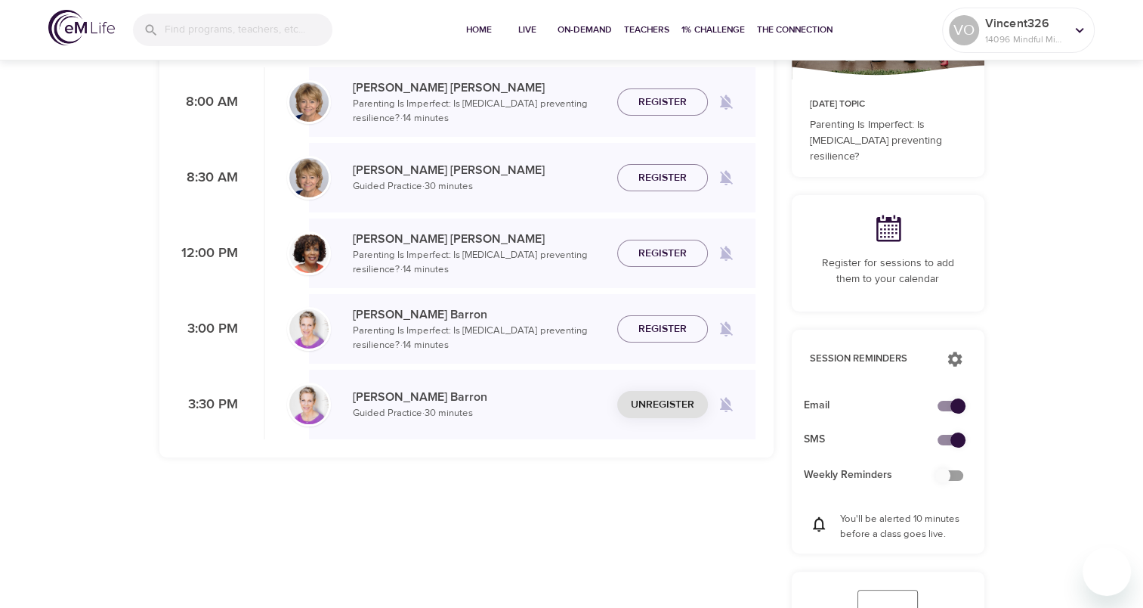 This screenshot has width=1143, height=608. What do you see at coordinates (726, 102) in the screenshot?
I see `span: Remind me when a class goes live every Friday at 8:00 AM` at bounding box center [726, 102].